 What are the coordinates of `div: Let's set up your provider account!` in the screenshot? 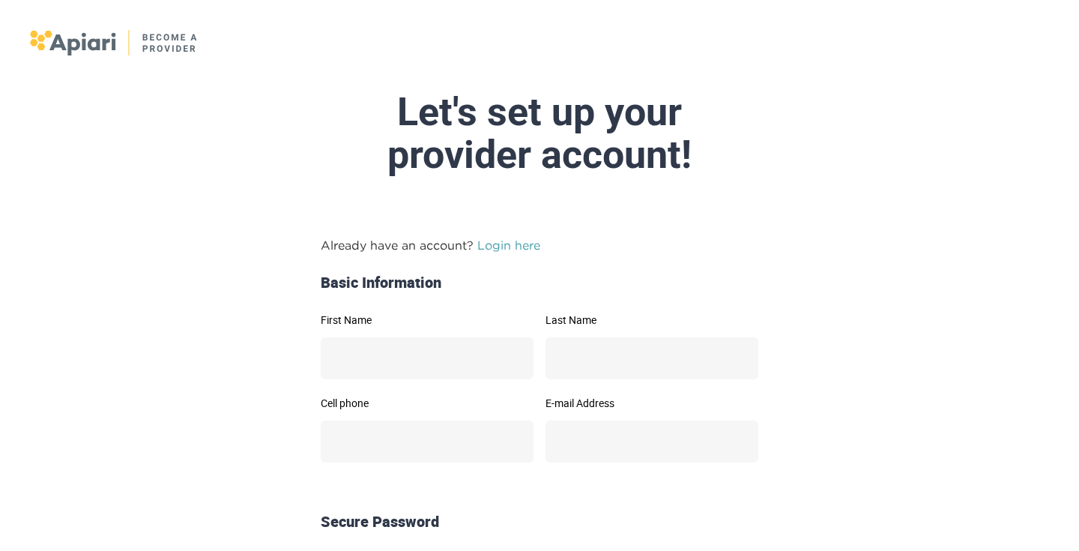 It's located at (540, 133).